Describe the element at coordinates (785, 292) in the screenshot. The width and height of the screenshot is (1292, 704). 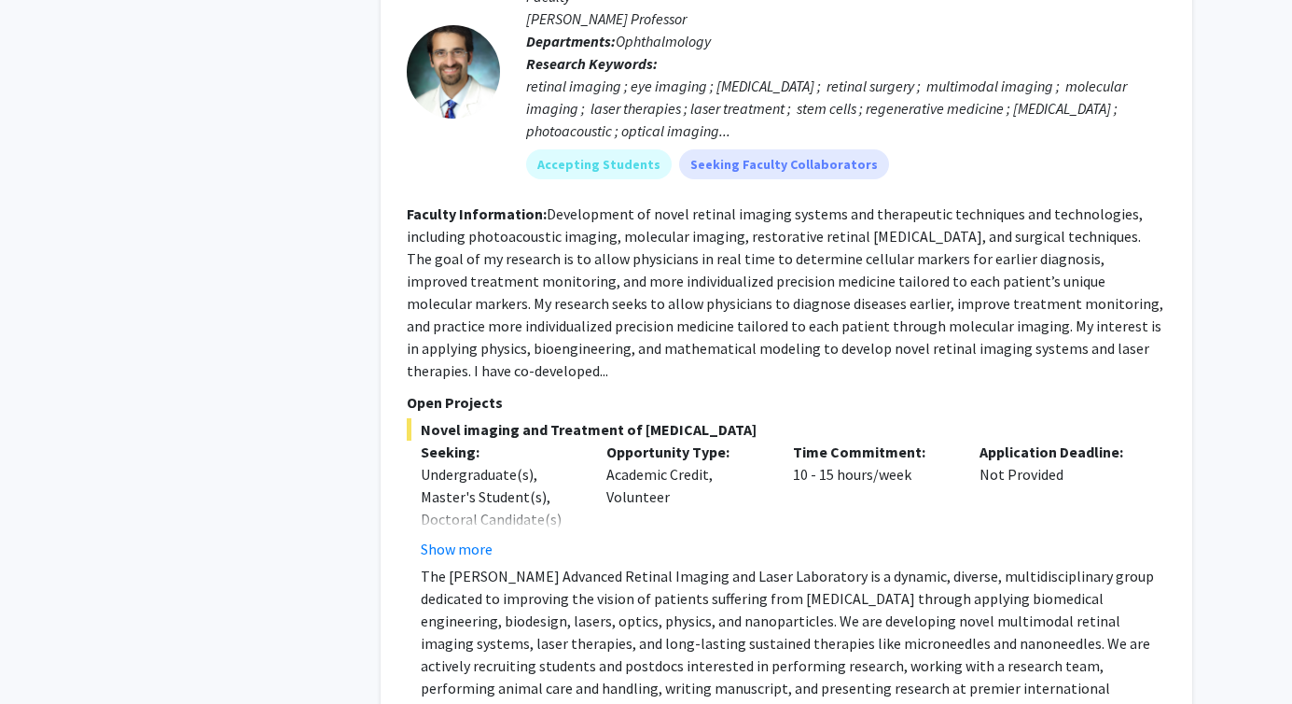
I see `fg-read-more: Development of novel retinal imaging systems and therapeutic techniques and technologies, includi...` at that location.